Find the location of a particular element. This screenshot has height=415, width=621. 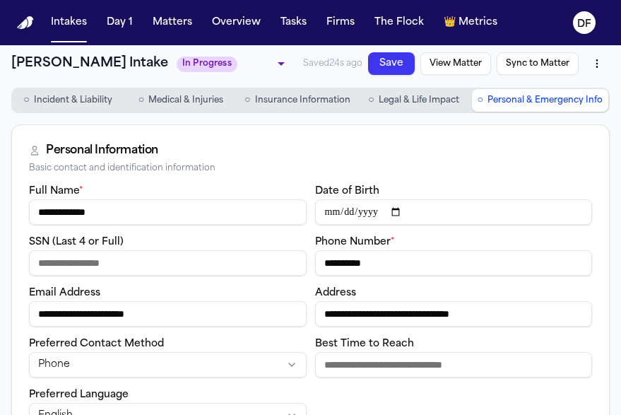

a: Day 1 is located at coordinates (119, 23).